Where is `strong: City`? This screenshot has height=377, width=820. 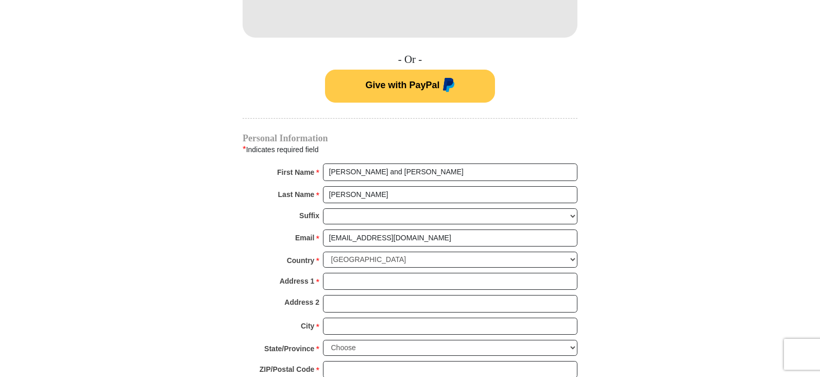
strong: City is located at coordinates (308, 326).